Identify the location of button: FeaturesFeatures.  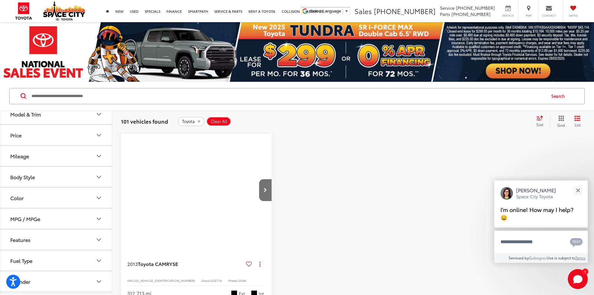
(56, 239).